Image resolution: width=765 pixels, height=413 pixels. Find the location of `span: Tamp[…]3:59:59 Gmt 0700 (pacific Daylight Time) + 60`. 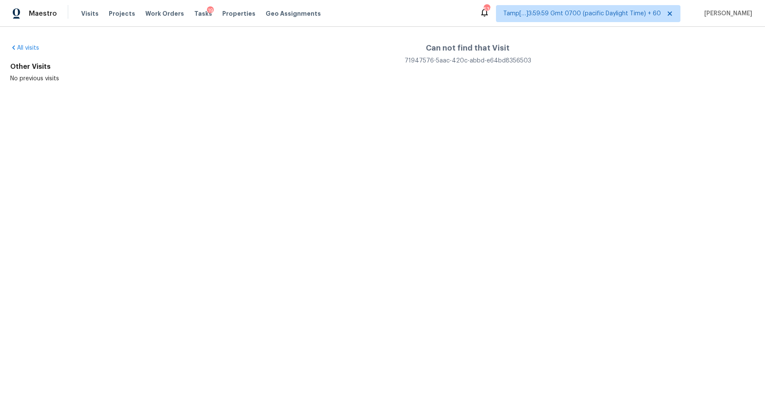

span: Tamp[…]3:59:59 Gmt 0700 (pacific Daylight Time) + 60 is located at coordinates (582, 14).